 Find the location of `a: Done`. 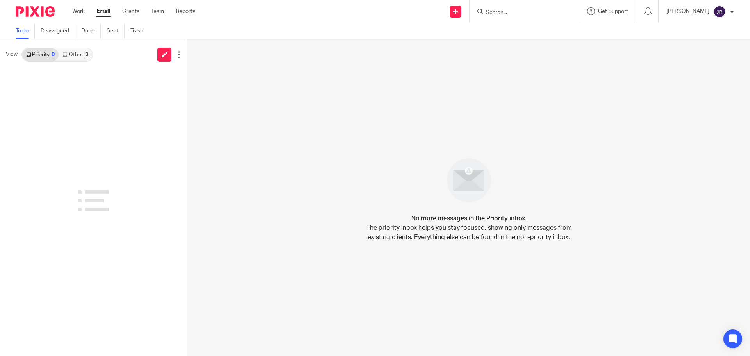

a: Done is located at coordinates (91, 31).